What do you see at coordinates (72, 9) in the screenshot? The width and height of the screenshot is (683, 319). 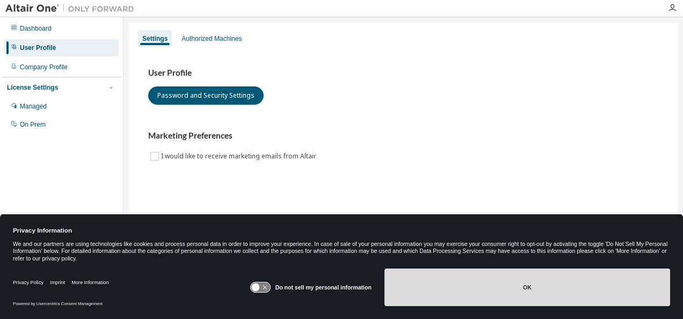 I see `img: Altair One` at bounding box center [72, 9].